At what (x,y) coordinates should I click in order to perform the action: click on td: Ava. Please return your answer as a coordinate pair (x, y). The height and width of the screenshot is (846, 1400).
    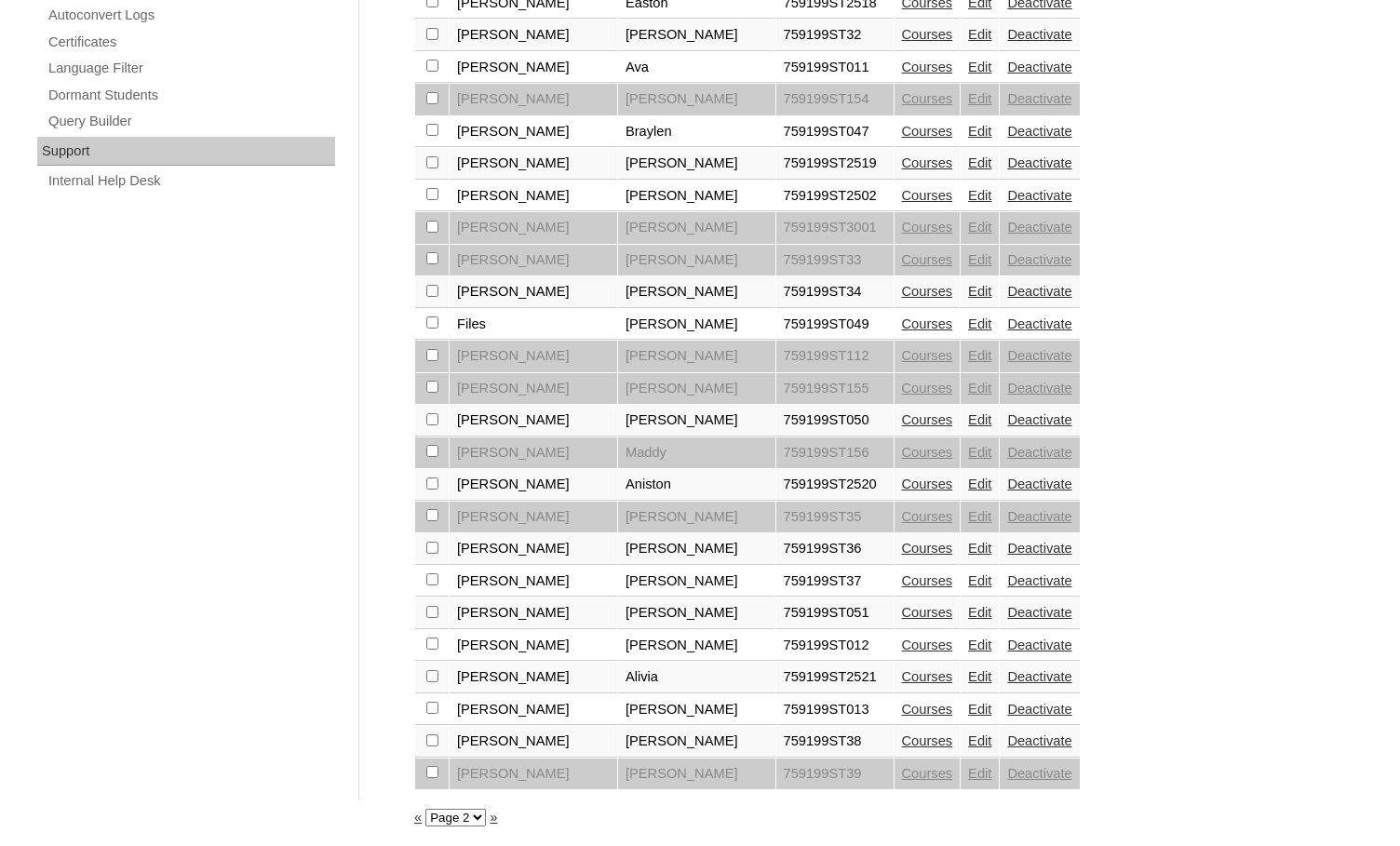
    Looking at the image, I should click on (697, 68).